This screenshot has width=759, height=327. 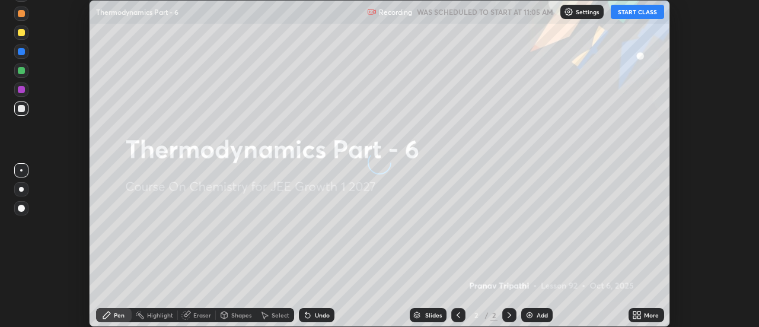 What do you see at coordinates (651, 315) in the screenshot?
I see `div: More` at bounding box center [651, 315].